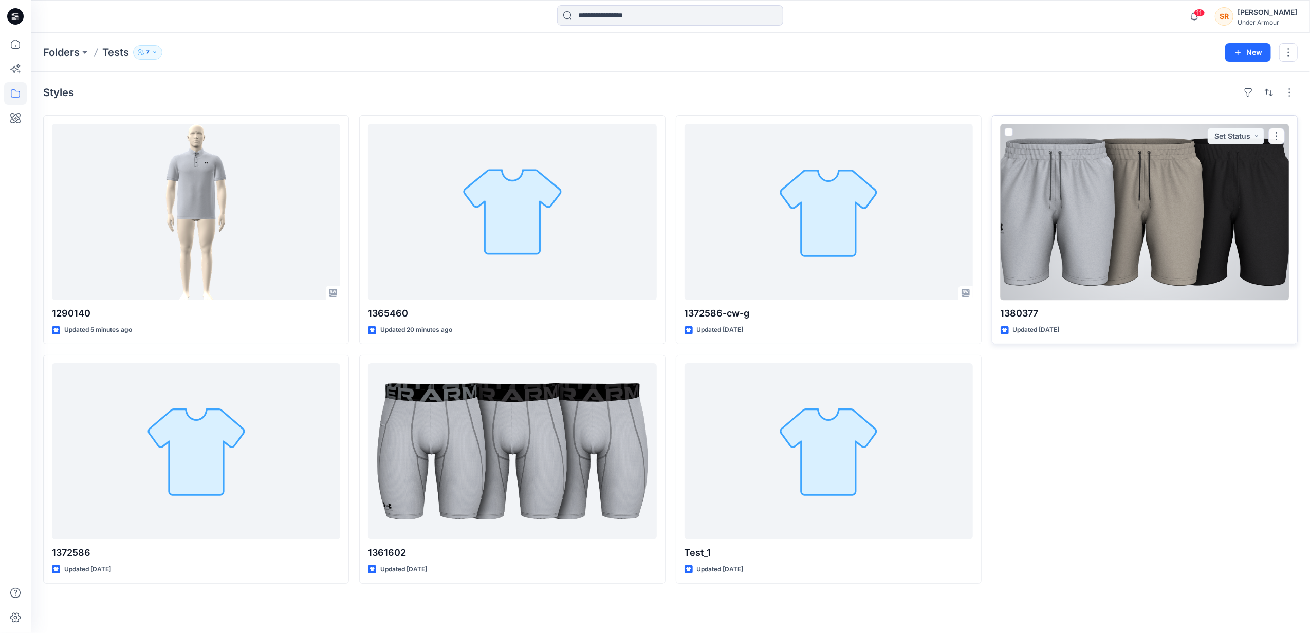  Describe the element at coordinates (1267, 22) in the screenshot. I see `div: Under Armour` at that location.